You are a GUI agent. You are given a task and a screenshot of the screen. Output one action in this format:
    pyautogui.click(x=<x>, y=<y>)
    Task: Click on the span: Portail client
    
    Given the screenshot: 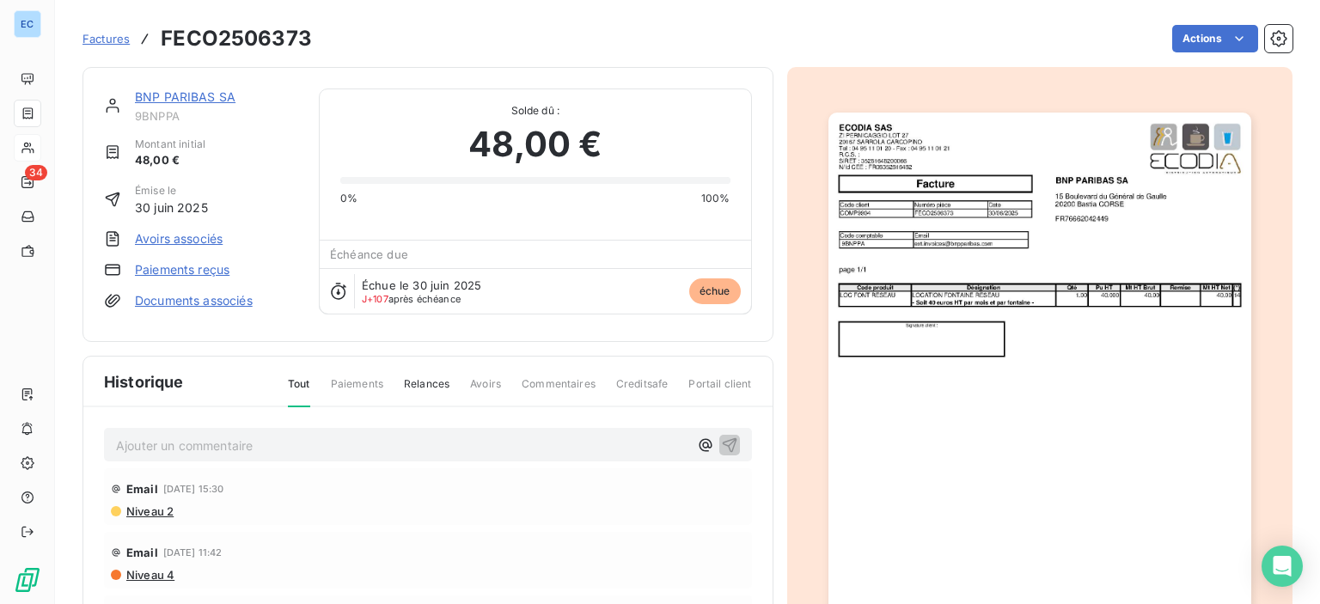 What is the action you would take?
    pyautogui.click(x=719, y=391)
    